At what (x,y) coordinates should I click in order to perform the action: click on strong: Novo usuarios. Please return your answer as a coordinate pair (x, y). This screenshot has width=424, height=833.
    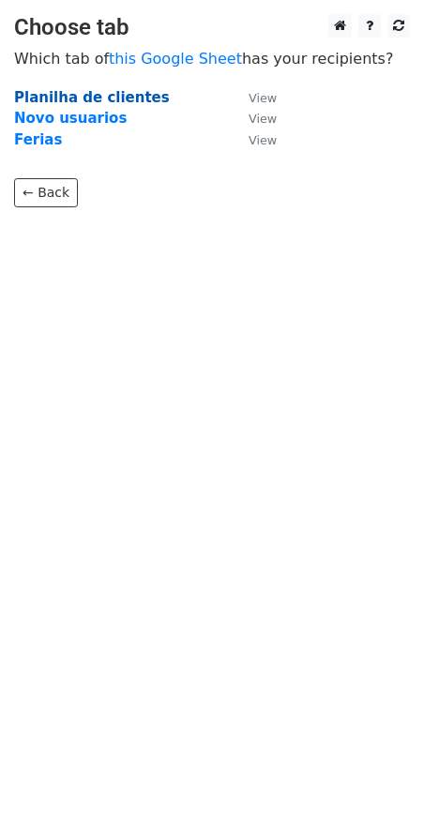
    Looking at the image, I should click on (70, 118).